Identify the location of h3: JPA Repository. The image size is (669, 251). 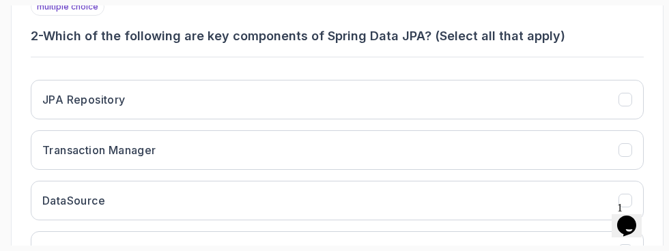
(84, 100).